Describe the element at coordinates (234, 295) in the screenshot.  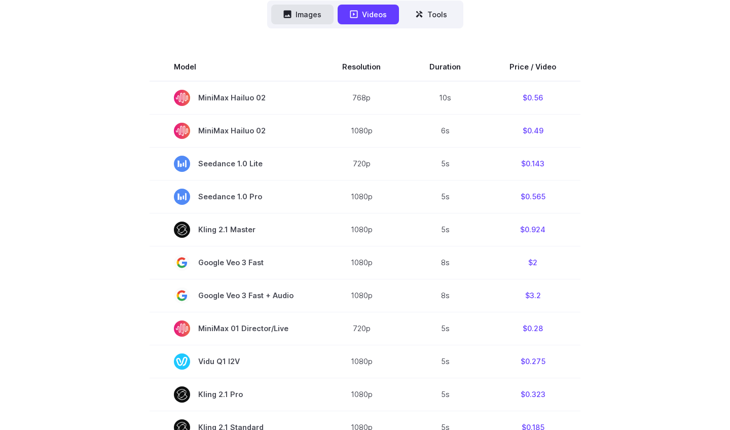
I see `span: Google Veo 3 Fast + Audio` at that location.